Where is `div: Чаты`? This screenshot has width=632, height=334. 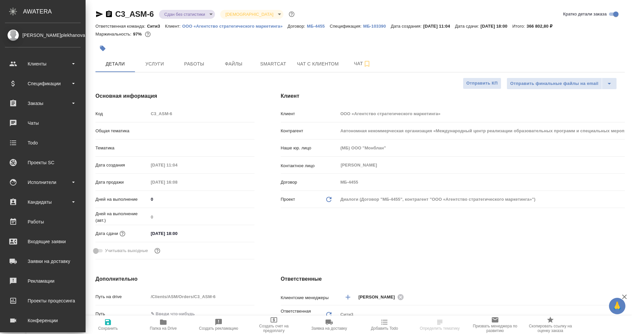 div: Чаты is located at coordinates (43, 123).